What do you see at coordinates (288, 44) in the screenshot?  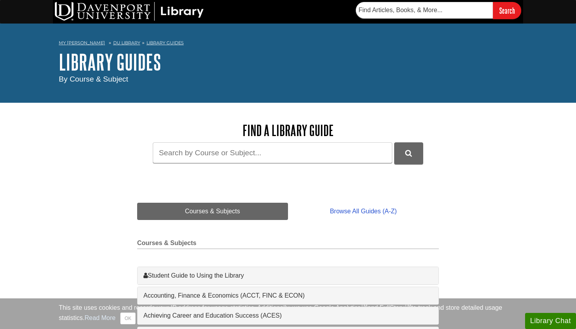 I see `nav: breadcrumb` at bounding box center [288, 44].